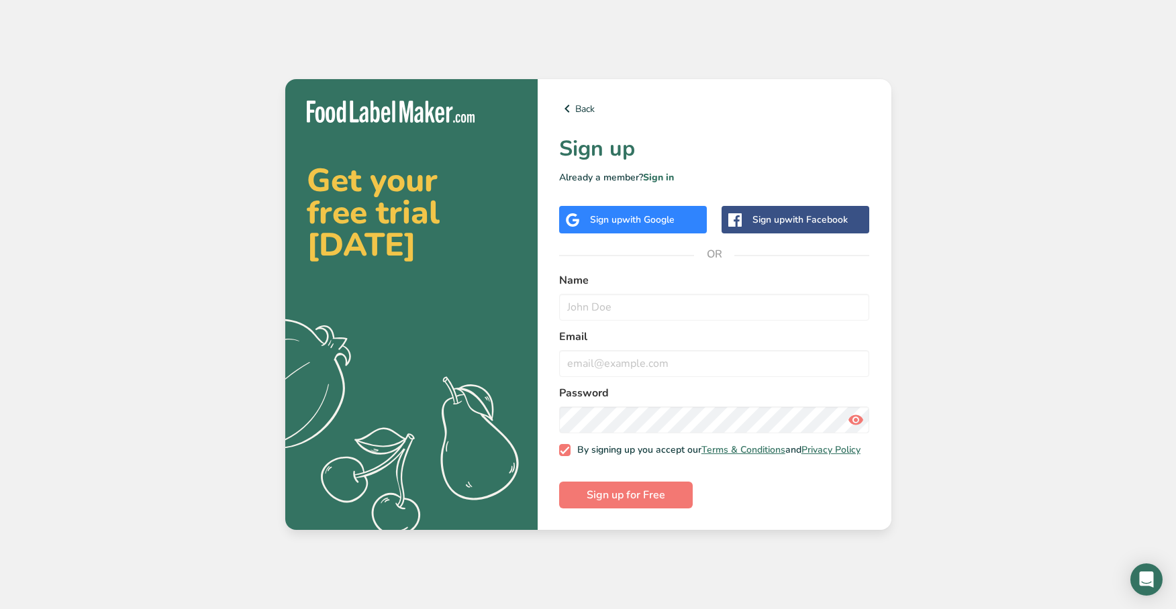 This screenshot has height=609, width=1176. I want to click on a: Terms & Conditions, so click(743, 450).